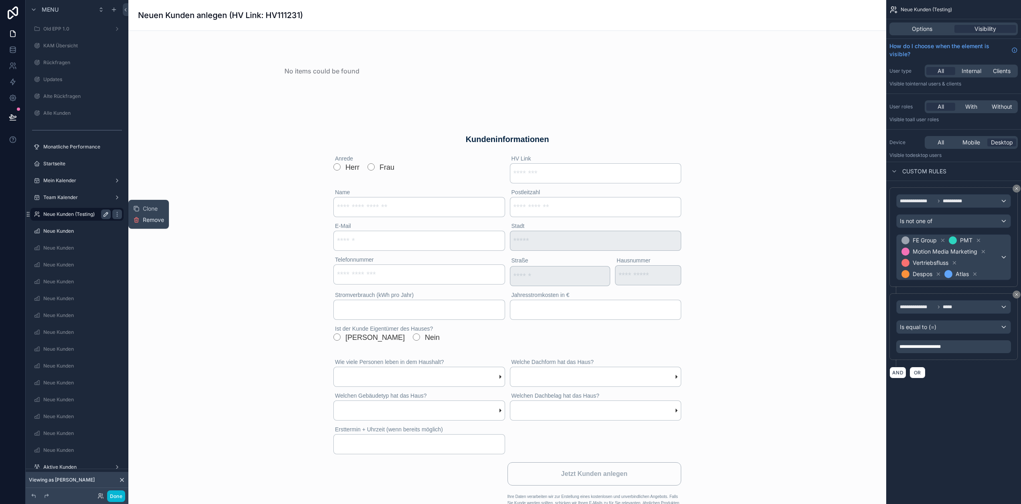 This screenshot has height=504, width=1021. I want to click on a: Startseite, so click(77, 164).